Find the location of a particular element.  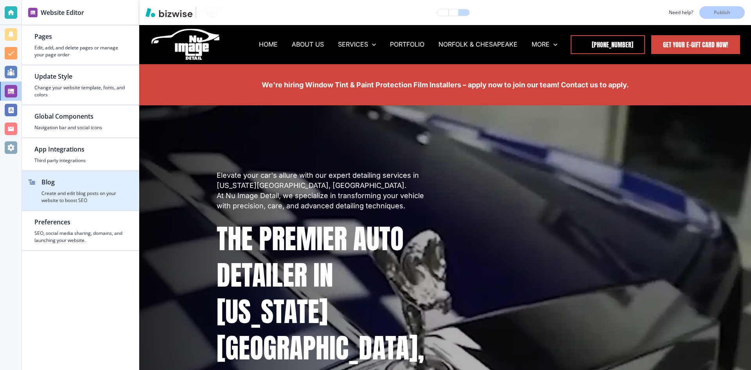

button: Global ComponentsNavigation bar and social icons is located at coordinates (80, 121).